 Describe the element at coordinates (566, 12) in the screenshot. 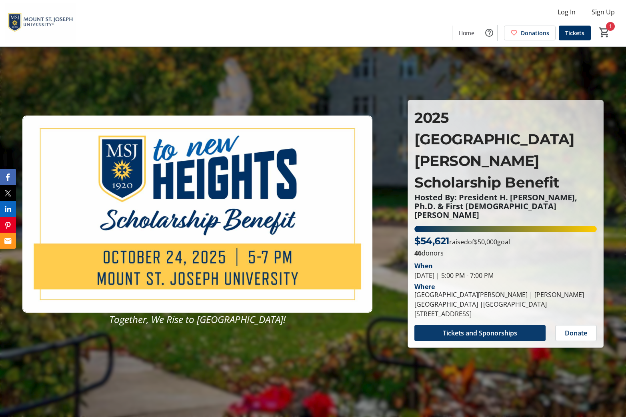

I see `button: Log In` at that location.